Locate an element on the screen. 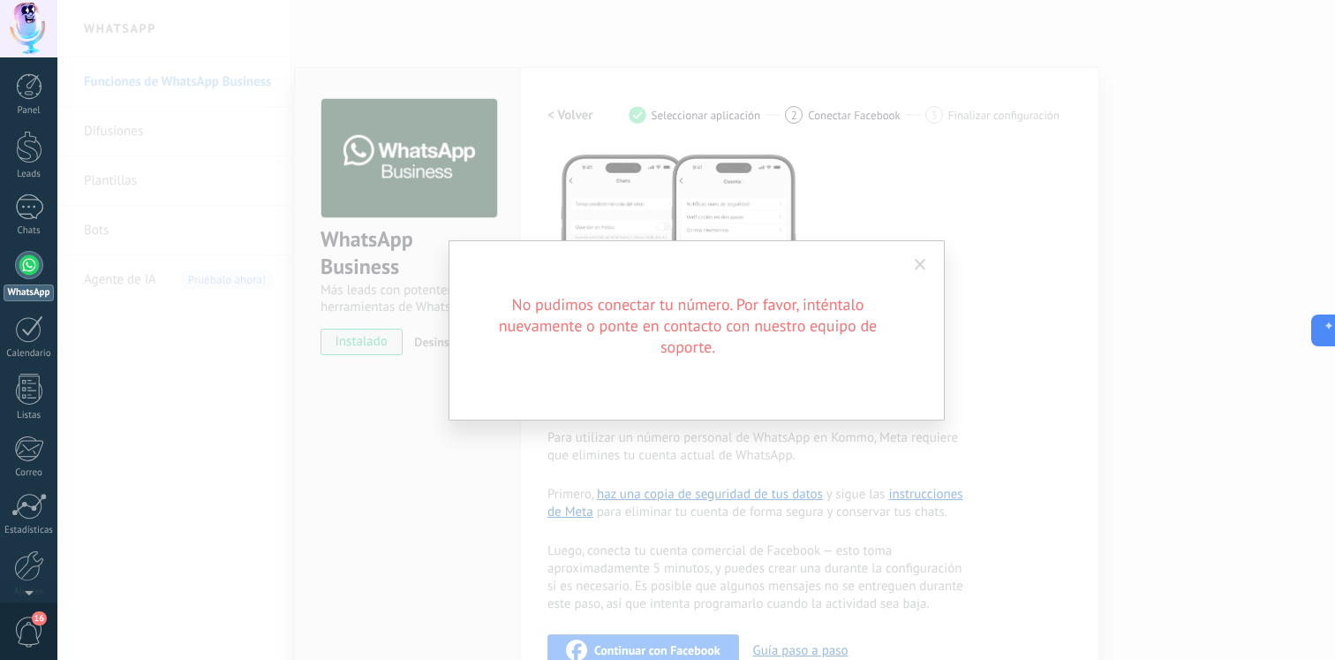 The height and width of the screenshot is (660, 1335). span: 16 is located at coordinates (39, 618).